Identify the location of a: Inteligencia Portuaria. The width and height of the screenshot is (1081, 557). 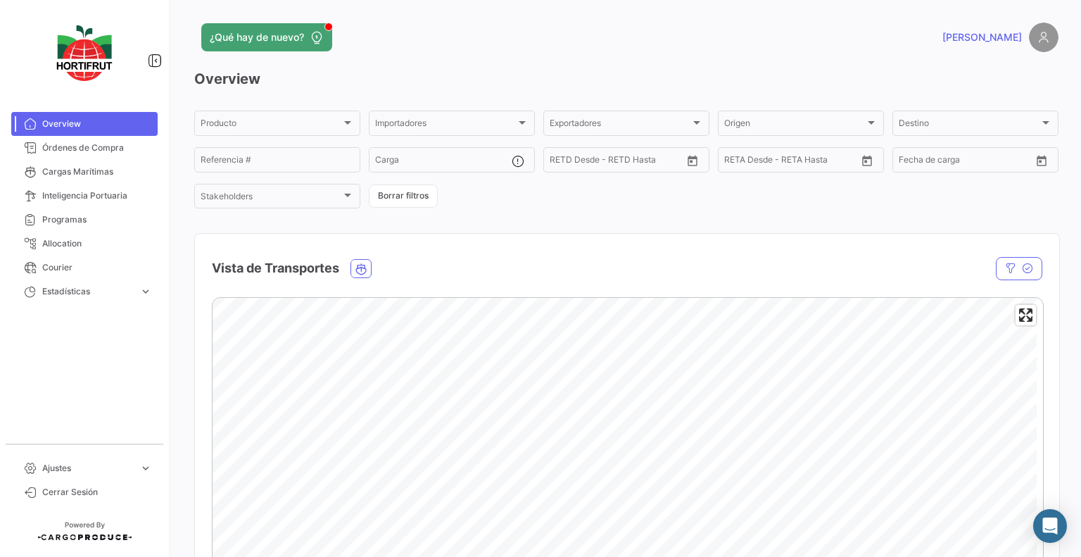
(84, 196).